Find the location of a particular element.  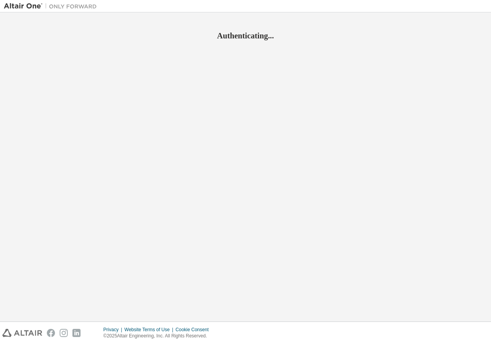

img: Altair One is located at coordinates (52, 6).